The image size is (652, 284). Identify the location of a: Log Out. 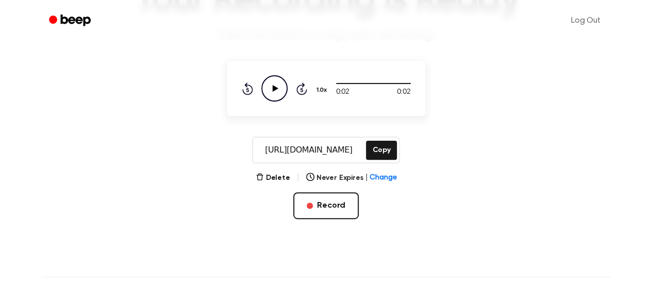
(585, 21).